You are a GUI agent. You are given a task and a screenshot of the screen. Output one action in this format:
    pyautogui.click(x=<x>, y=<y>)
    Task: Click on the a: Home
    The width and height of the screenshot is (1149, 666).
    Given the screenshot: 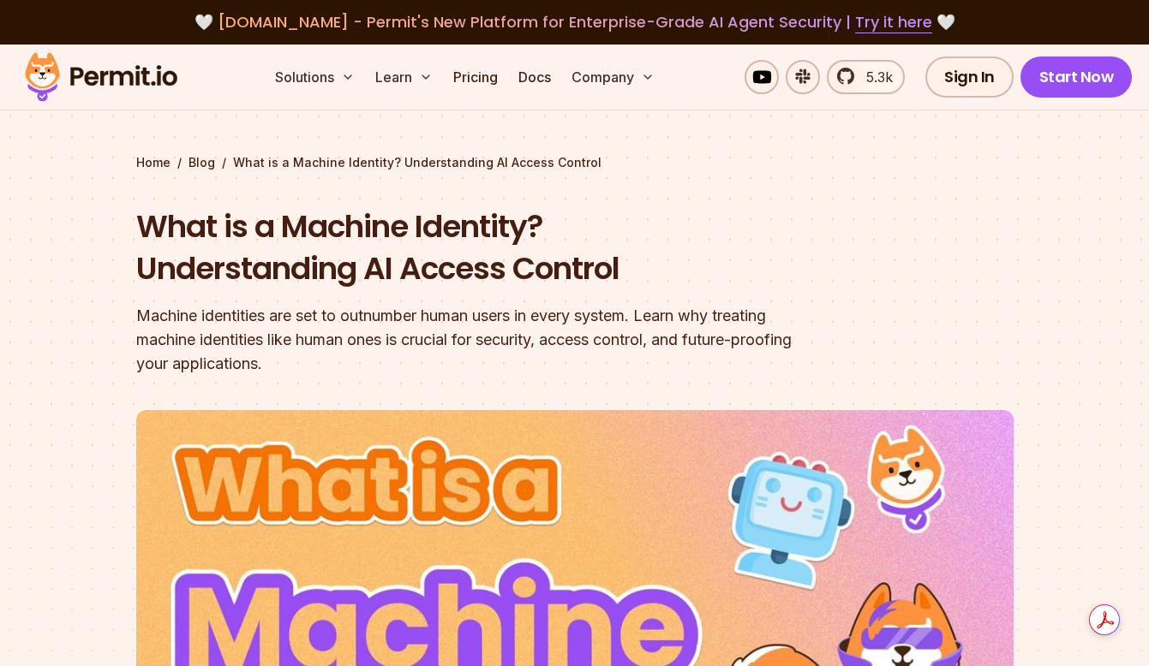 What is the action you would take?
    pyautogui.click(x=153, y=163)
    